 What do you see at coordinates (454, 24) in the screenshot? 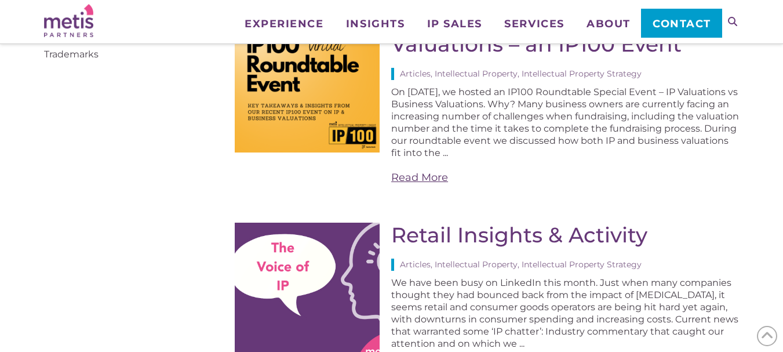
I see `span: IP Sales` at bounding box center [454, 24].